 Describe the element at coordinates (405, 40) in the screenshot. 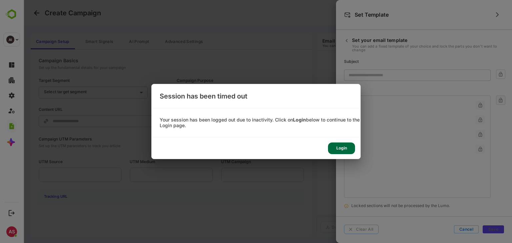

I see `p: Set your email template` at that location.